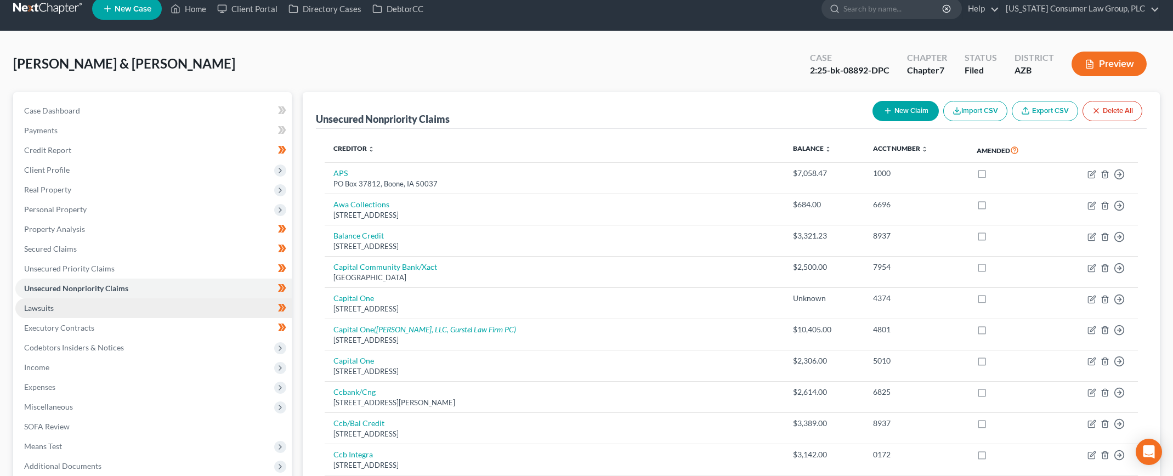 The height and width of the screenshot is (476, 1173). I want to click on div: Unsecured Nonpriority Claims, so click(383, 119).